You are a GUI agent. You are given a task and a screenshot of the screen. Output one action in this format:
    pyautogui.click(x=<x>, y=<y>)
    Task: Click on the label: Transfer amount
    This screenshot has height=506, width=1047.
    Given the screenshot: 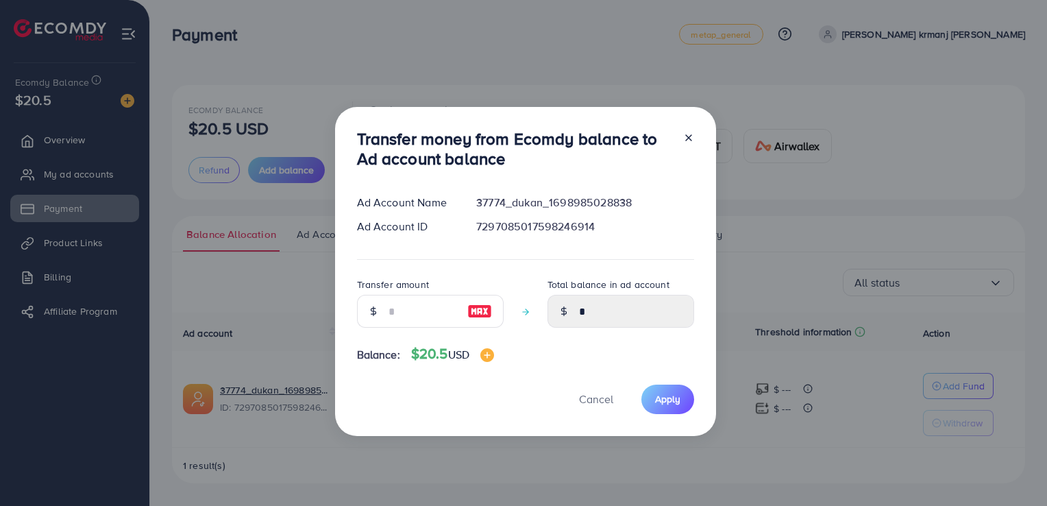 What is the action you would take?
    pyautogui.click(x=393, y=284)
    